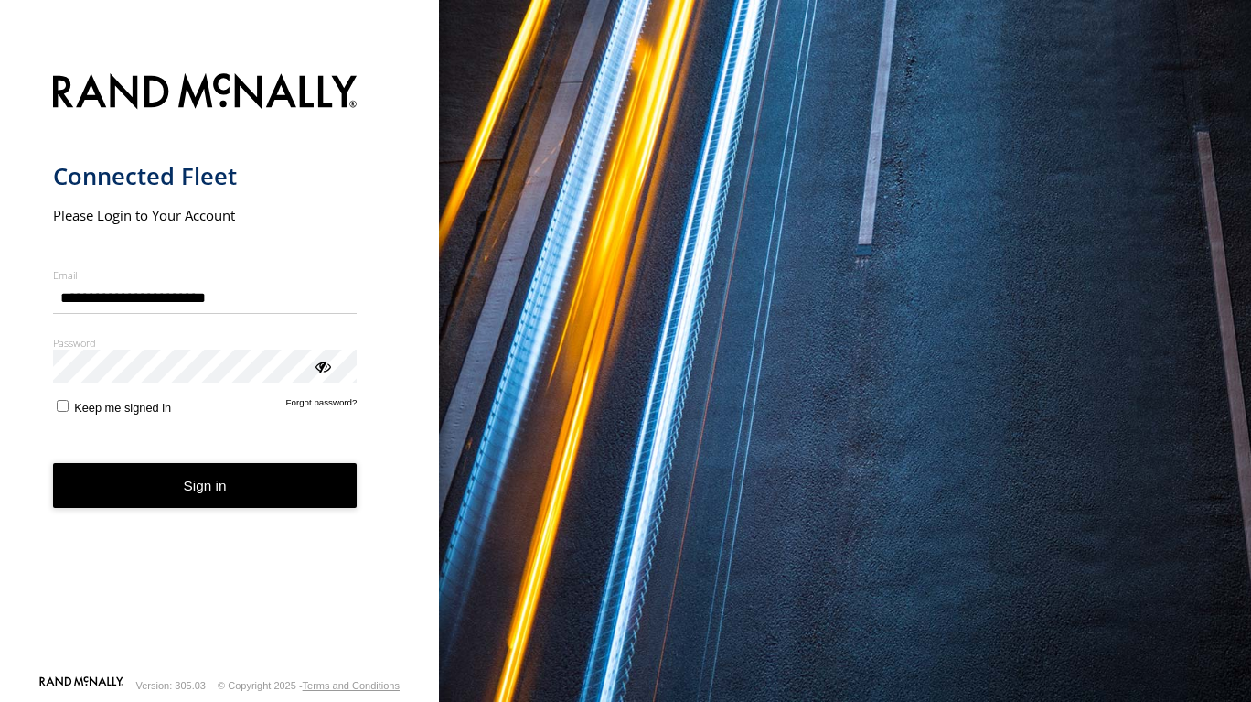  Describe the element at coordinates (62, 405) in the screenshot. I see `input: Keep me signed in` at that location.